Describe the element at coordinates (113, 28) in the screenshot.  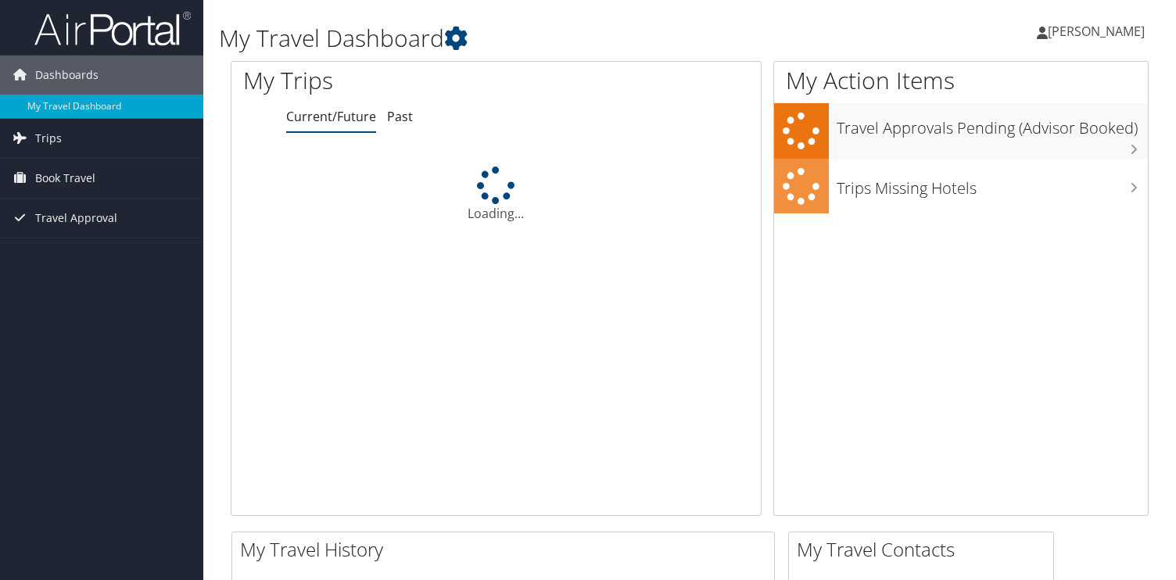
I see `img: airportal-logo.png` at that location.